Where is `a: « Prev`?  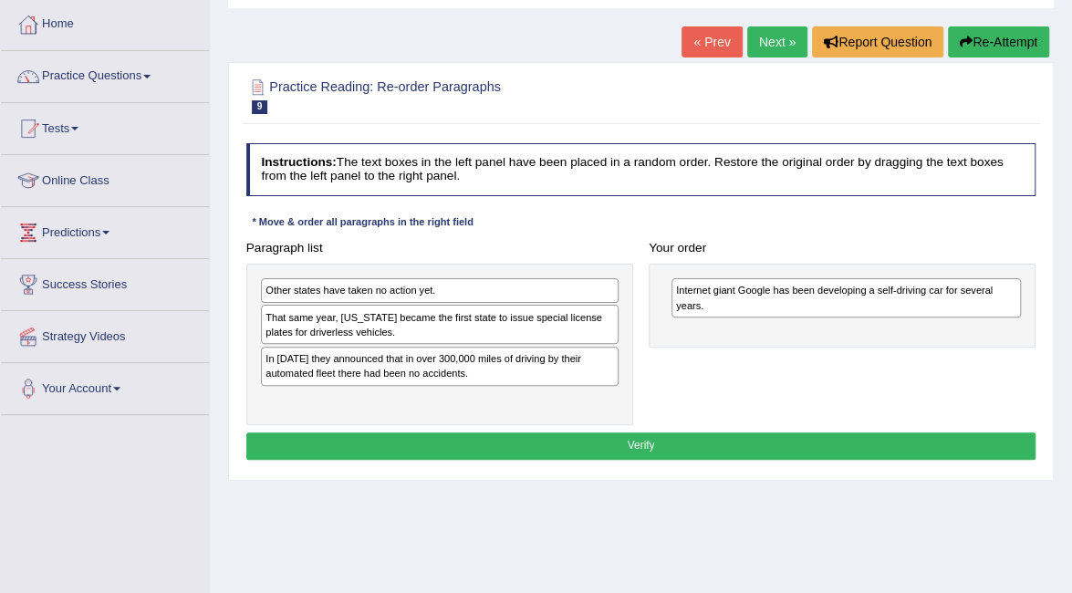 a: « Prev is located at coordinates (711, 42).